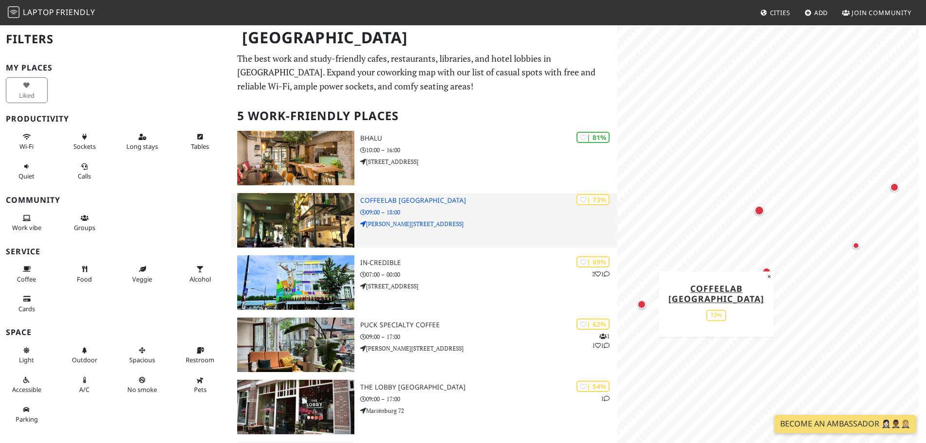 This screenshot has width=926, height=443. I want to click on button: Quiet, so click(27, 171).